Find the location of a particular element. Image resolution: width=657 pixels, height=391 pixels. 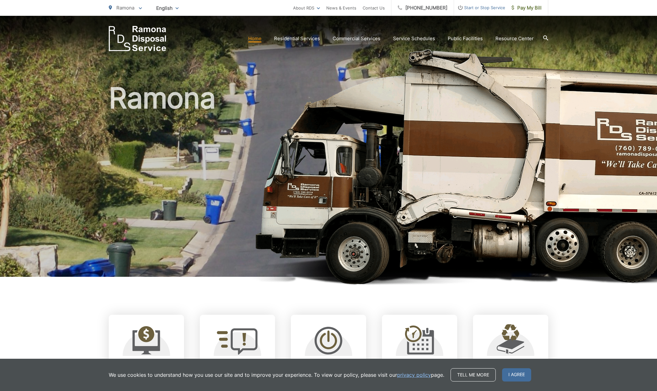

a: Contact Us is located at coordinates (374, 8).